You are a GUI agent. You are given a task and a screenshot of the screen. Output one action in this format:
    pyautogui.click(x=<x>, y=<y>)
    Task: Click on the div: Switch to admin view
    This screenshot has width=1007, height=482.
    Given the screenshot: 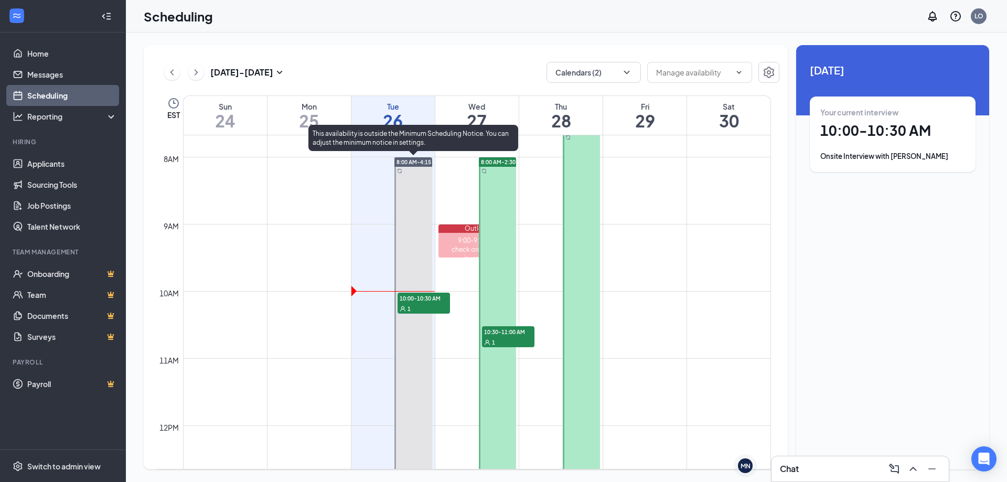 What is the action you would take?
    pyautogui.click(x=64, y=466)
    